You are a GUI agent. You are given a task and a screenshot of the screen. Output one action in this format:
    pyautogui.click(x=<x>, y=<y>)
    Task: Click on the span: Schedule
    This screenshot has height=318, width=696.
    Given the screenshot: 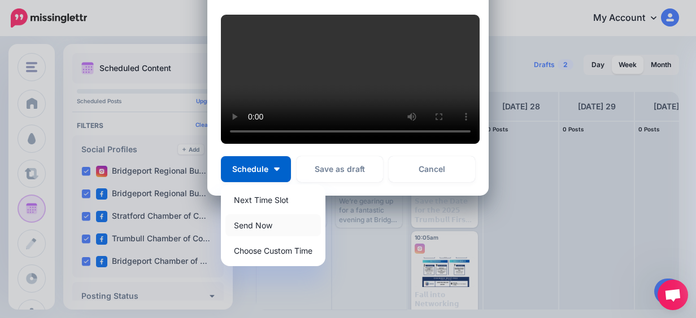 What is the action you would take?
    pyautogui.click(x=250, y=169)
    